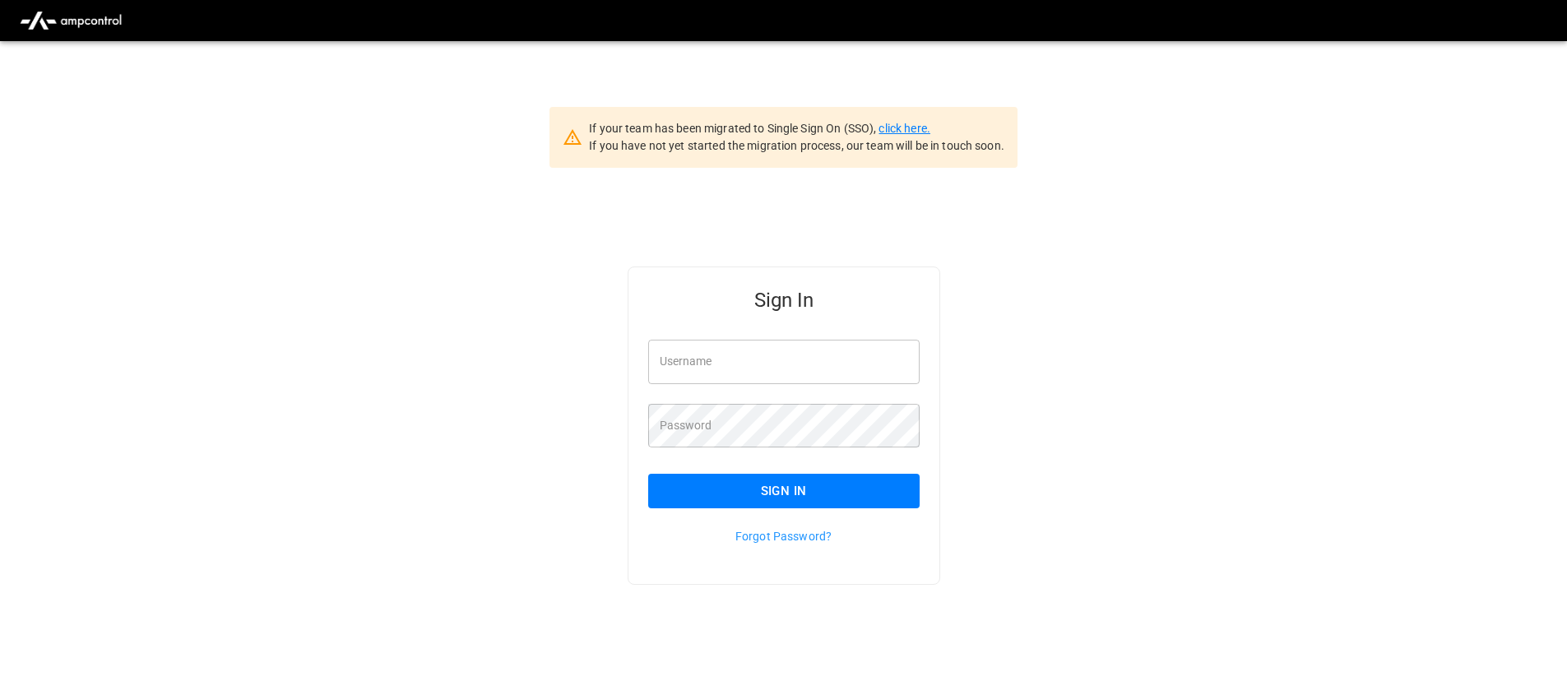 Image resolution: width=1567 pixels, height=695 pixels. What do you see at coordinates (904, 128) in the screenshot?
I see `a: click here.` at bounding box center [904, 128].